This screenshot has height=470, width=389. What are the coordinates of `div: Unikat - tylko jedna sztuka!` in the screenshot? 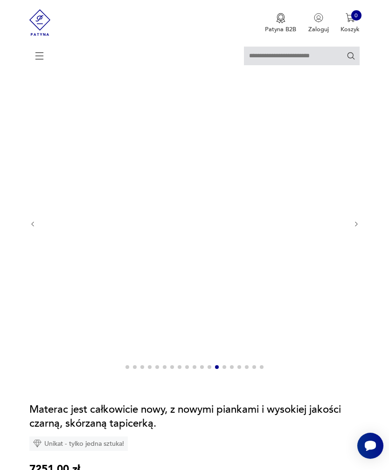 It's located at (78, 444).